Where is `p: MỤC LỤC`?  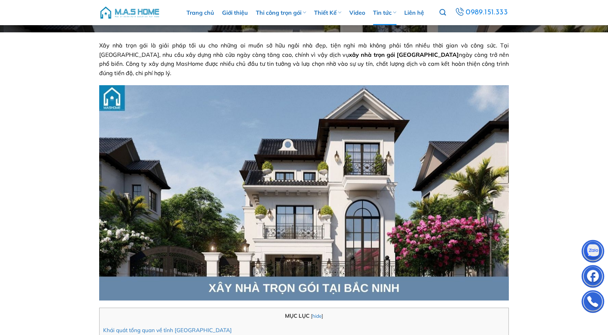 p: MỤC LỤC is located at coordinates (304, 316).